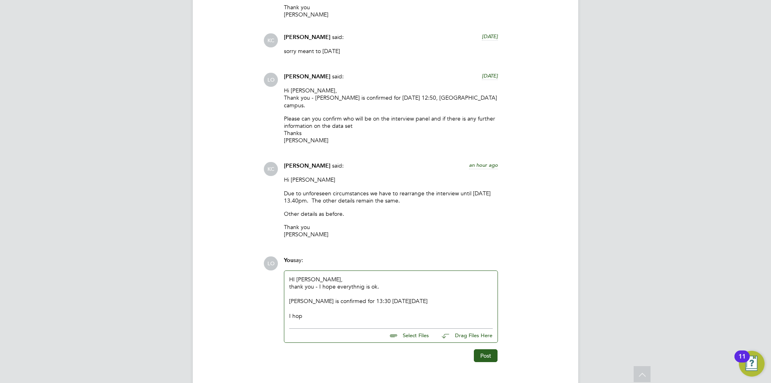 The width and height of the screenshot is (771, 383). What do you see at coordinates (485, 355) in the screenshot?
I see `button: Post` at bounding box center [485, 355].